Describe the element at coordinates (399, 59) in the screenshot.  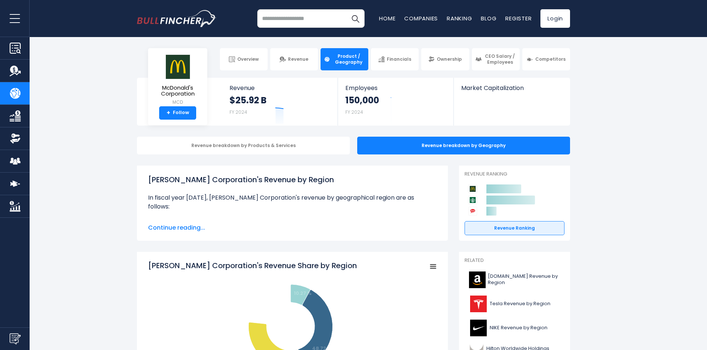
I see `span: Financials` at that location.